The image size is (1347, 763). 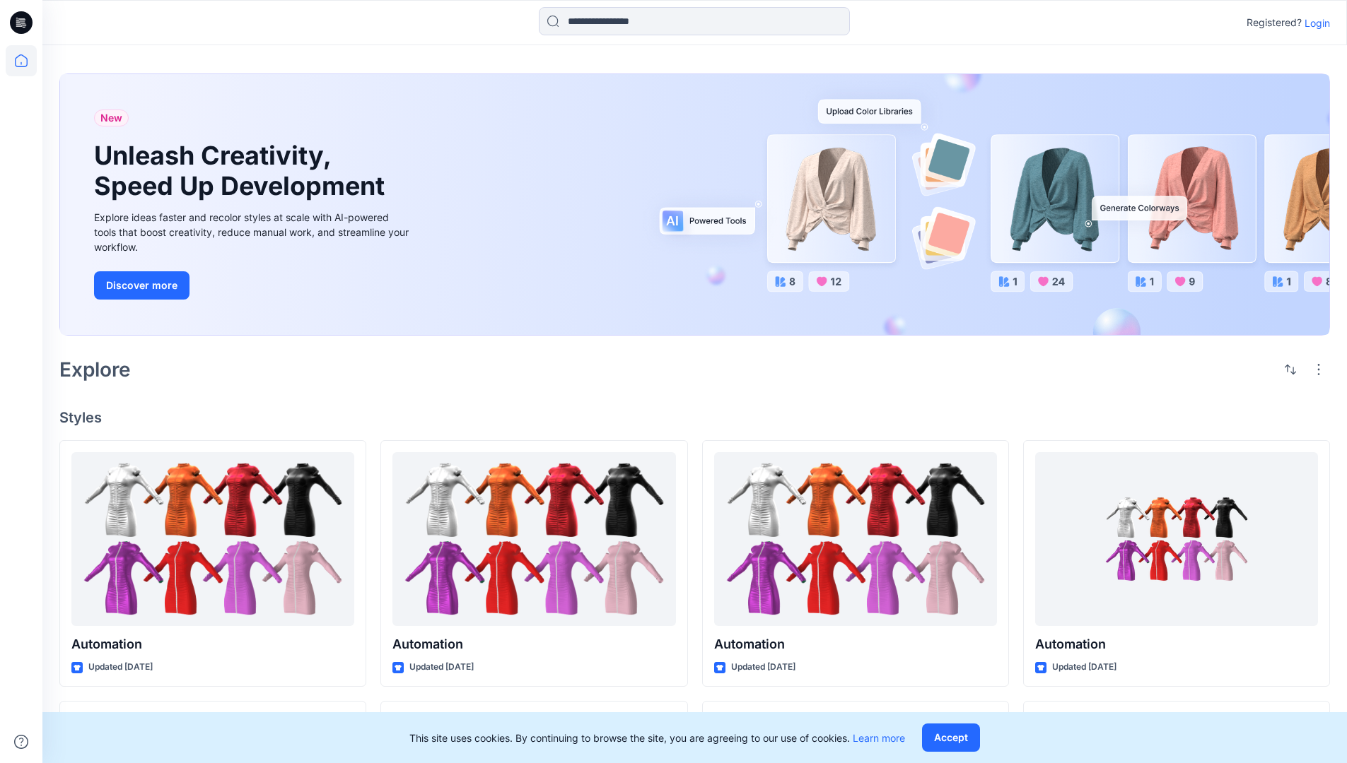 I want to click on p: Registered?, so click(x=1274, y=23).